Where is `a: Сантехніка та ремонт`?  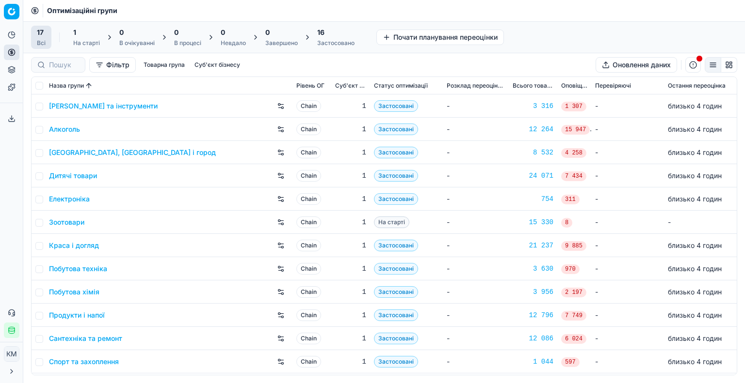
a: Сантехніка та ремонт is located at coordinates (85, 339).